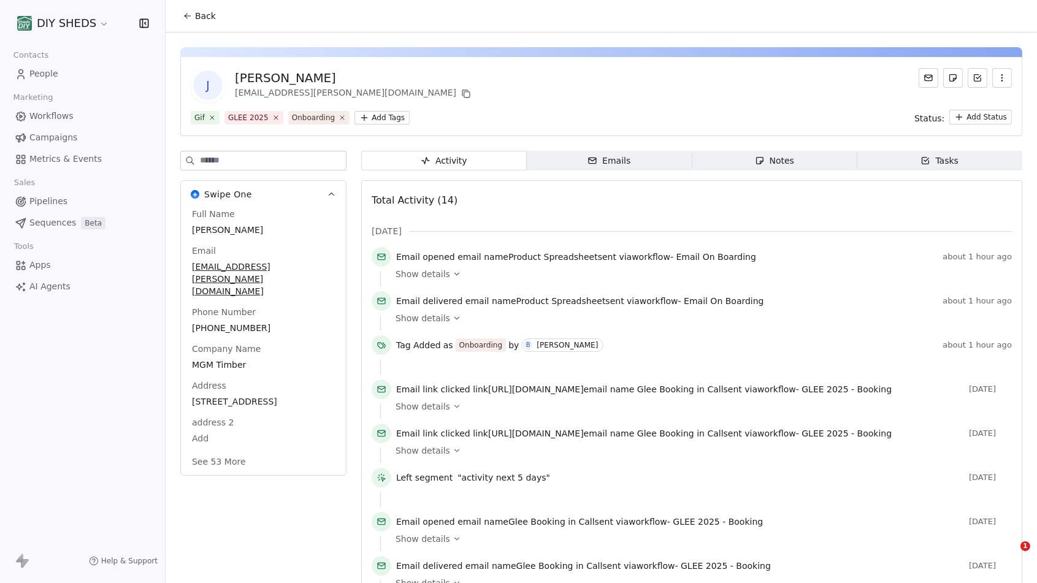 Image resolution: width=1037 pixels, height=583 pixels. What do you see at coordinates (213, 423) in the screenshot?
I see `span: address 2` at bounding box center [213, 423].